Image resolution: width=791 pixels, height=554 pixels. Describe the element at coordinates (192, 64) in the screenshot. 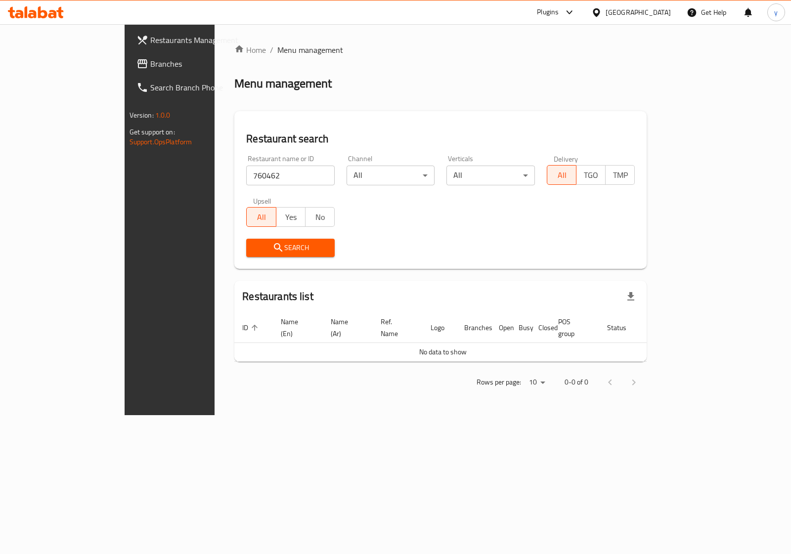

I see `a: Branches` at that location.